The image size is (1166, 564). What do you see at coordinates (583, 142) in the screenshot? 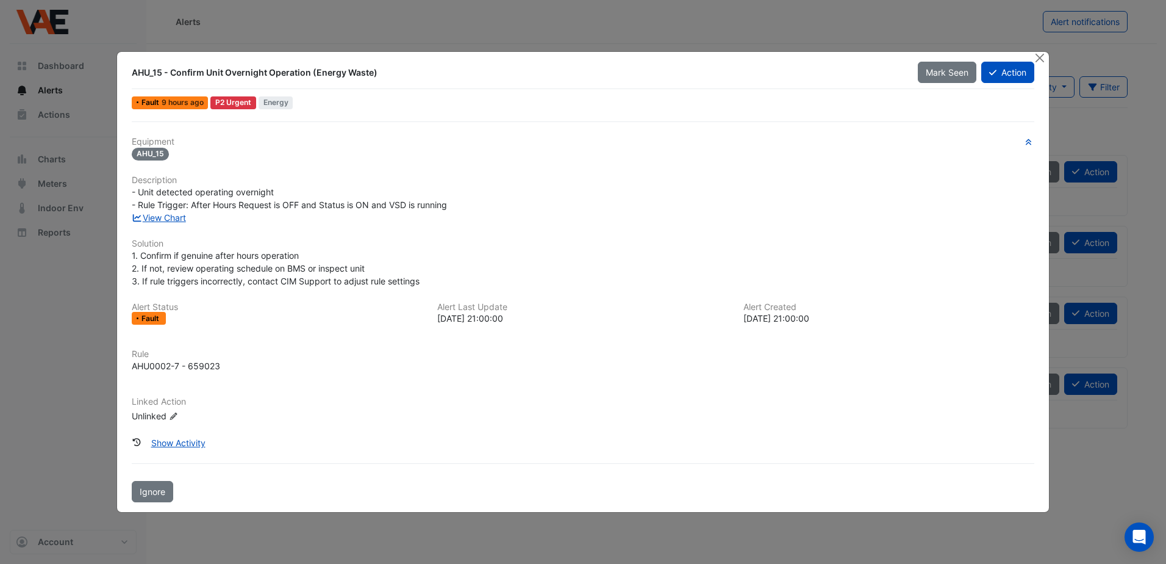
I see `h6: Equipment` at bounding box center [583, 142].